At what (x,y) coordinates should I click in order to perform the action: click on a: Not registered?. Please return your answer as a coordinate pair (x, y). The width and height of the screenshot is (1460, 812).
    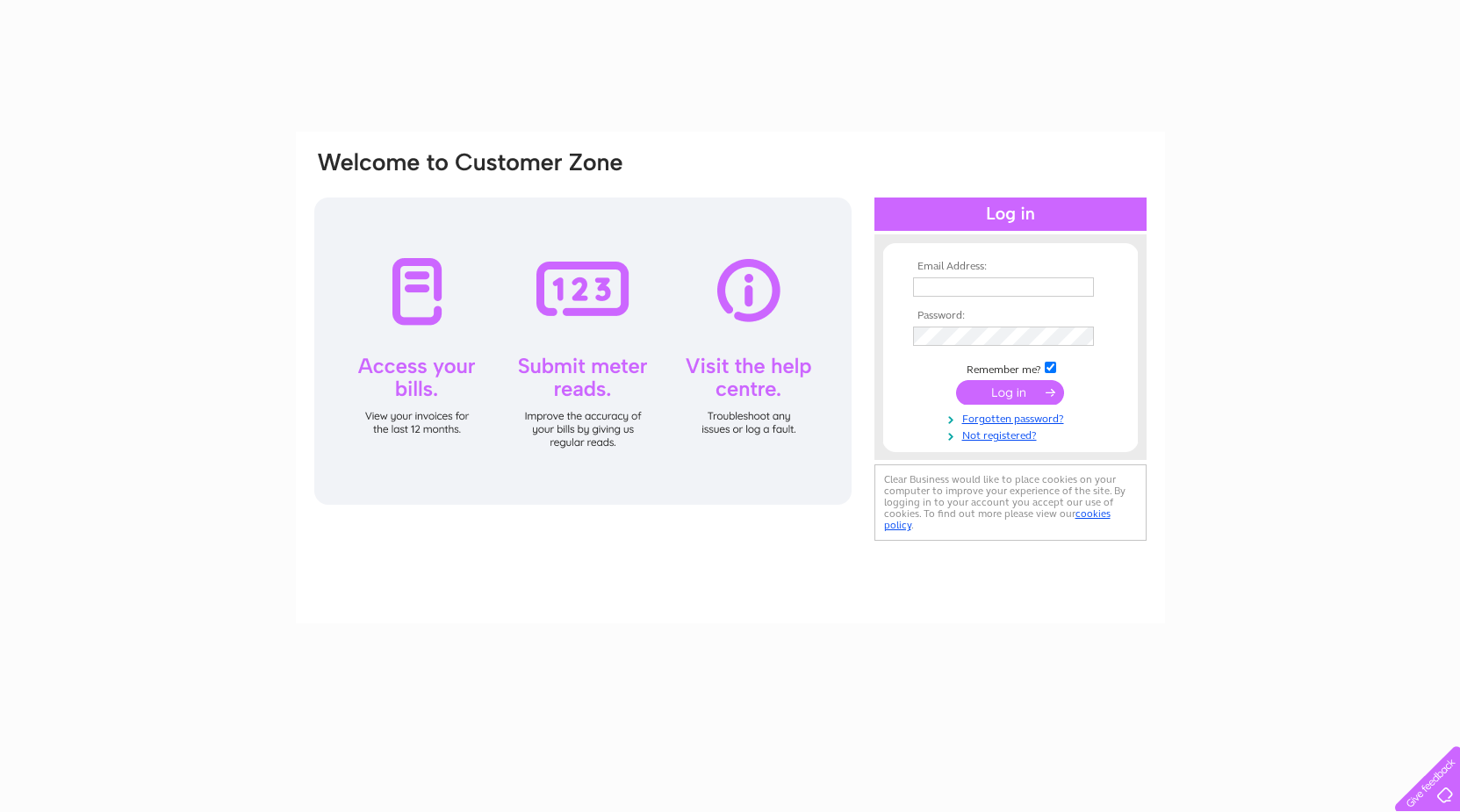
    Looking at the image, I should click on (1013, 434).